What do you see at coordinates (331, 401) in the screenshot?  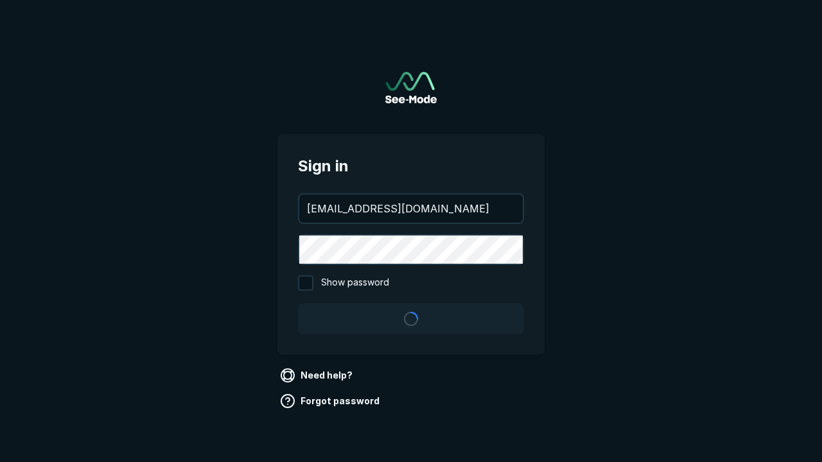 I see `a: Forgot password` at bounding box center [331, 401].